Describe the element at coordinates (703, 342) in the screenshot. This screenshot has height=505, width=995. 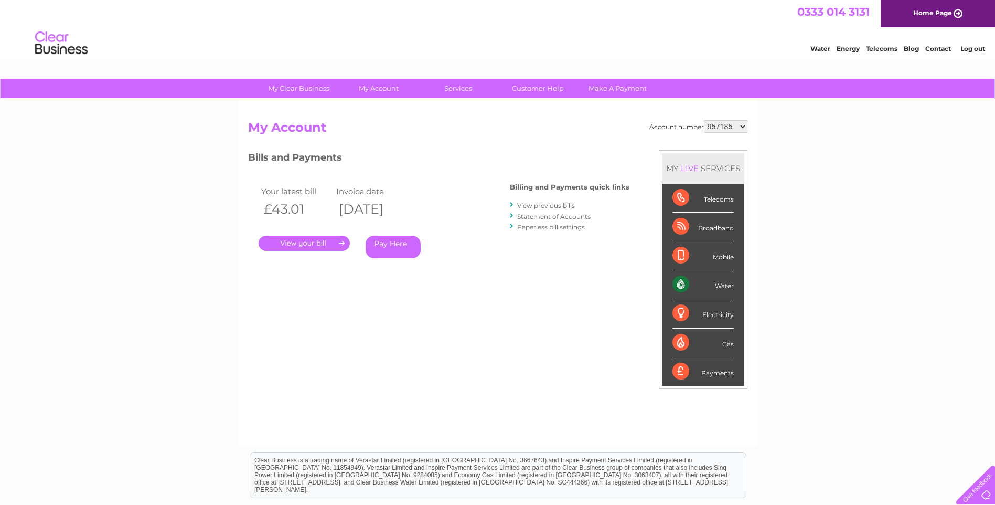
I see `div: Gas` at that location.